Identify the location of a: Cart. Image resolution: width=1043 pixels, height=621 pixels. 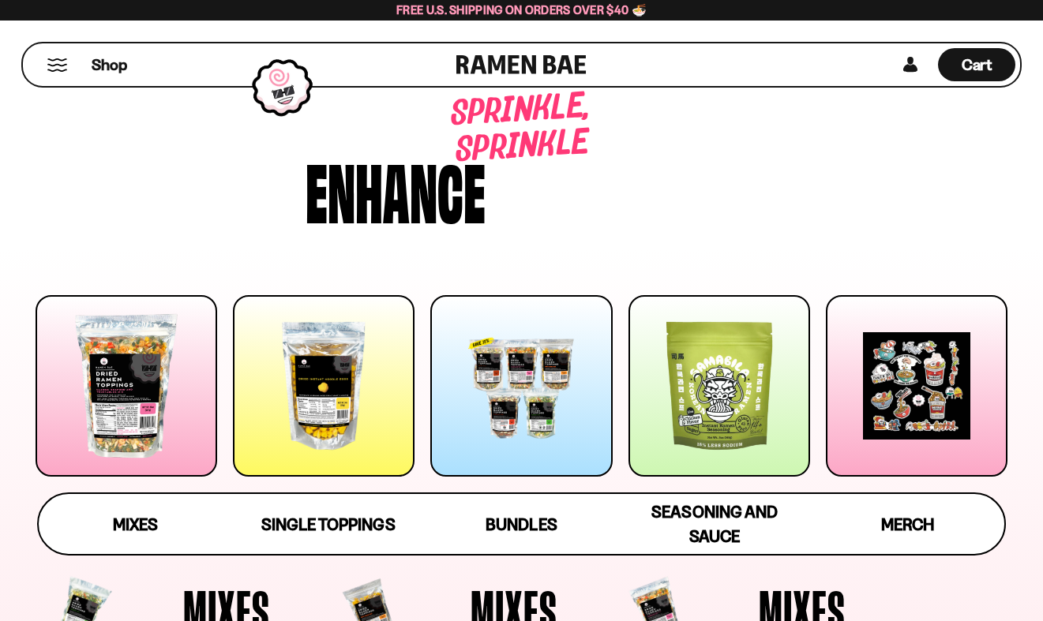
(977, 65).